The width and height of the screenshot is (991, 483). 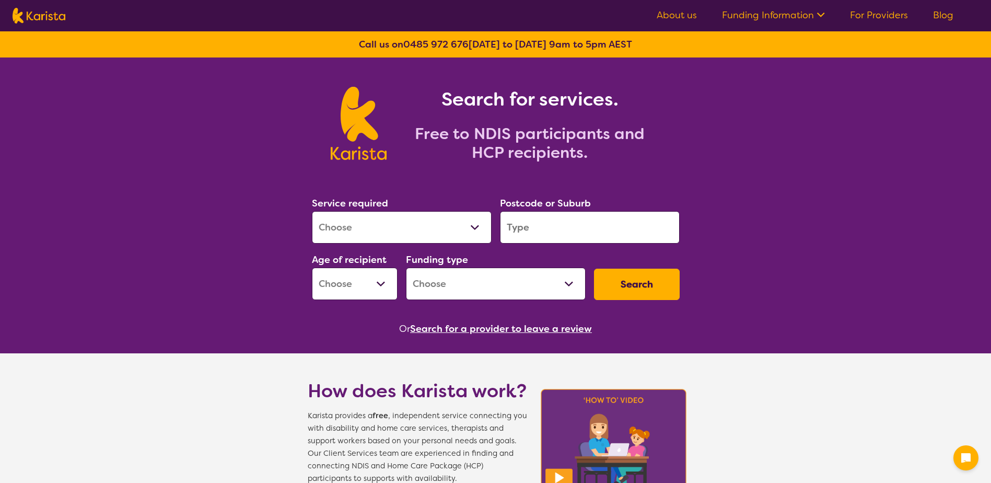 I want to click on label: Service required, so click(x=350, y=203).